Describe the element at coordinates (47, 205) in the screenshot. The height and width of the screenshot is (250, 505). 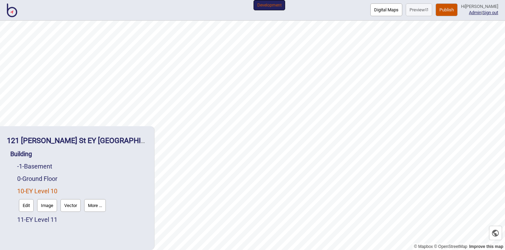
I see `button: Image` at that location.